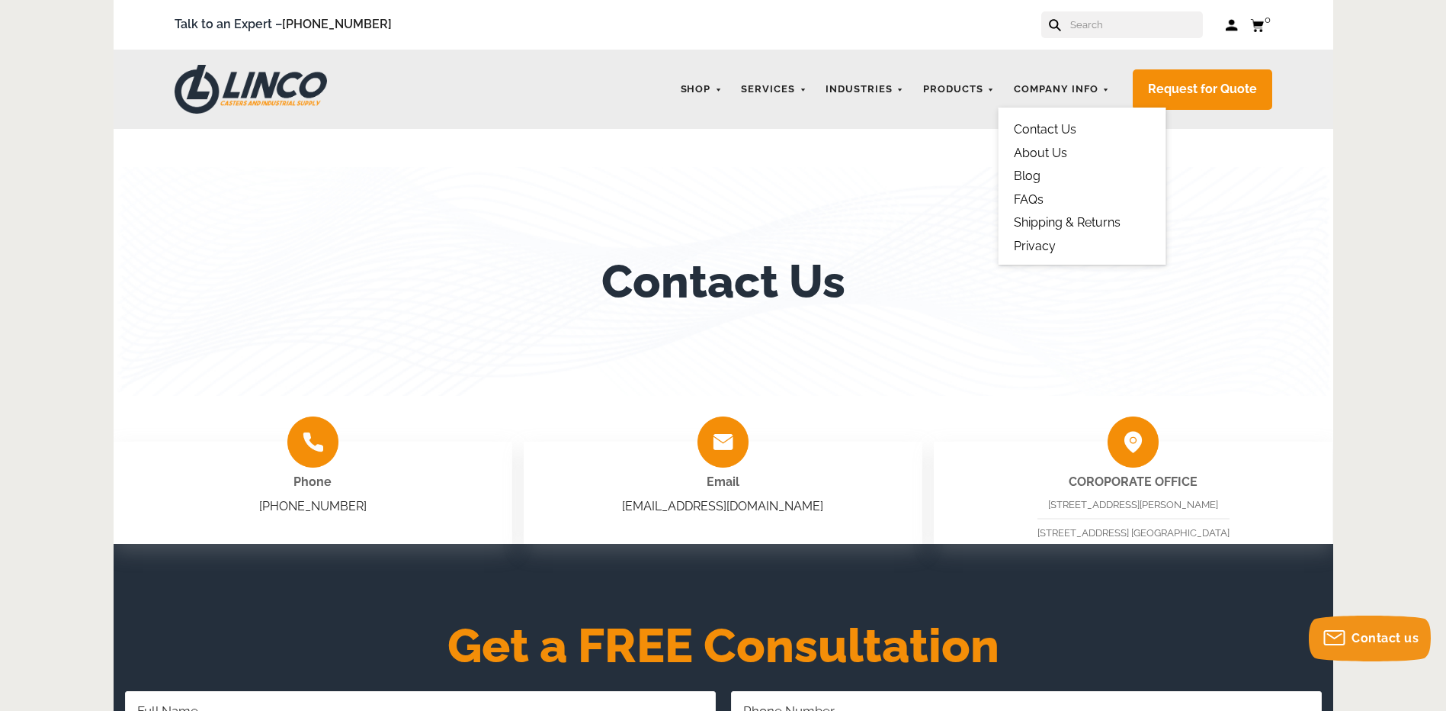 The height and width of the screenshot is (711, 1446). I want to click on h1: Contact Us, so click(724, 281).